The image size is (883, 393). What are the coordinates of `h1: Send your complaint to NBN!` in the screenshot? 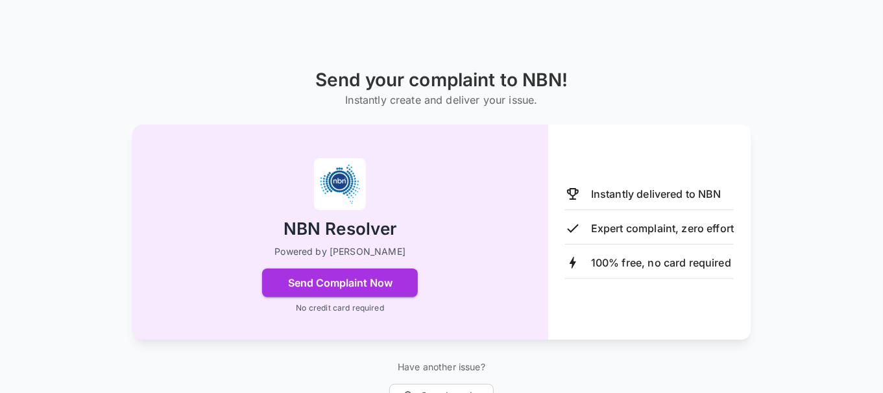 It's located at (441, 80).